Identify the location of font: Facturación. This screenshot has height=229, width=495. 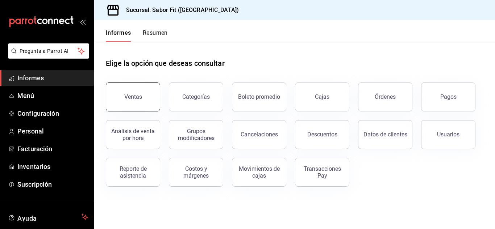
(35, 149).